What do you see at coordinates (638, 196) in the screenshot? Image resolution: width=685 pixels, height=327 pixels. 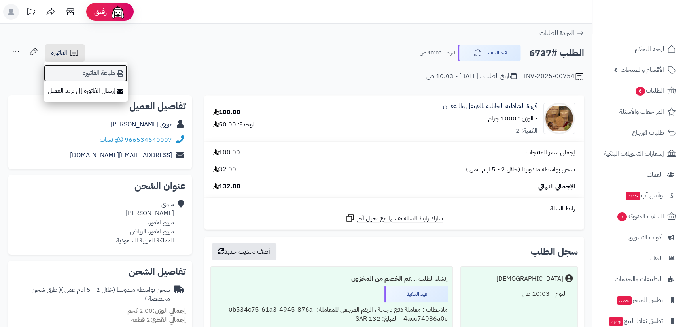 I see `a: وآتس آبجديد` at bounding box center [638, 196].